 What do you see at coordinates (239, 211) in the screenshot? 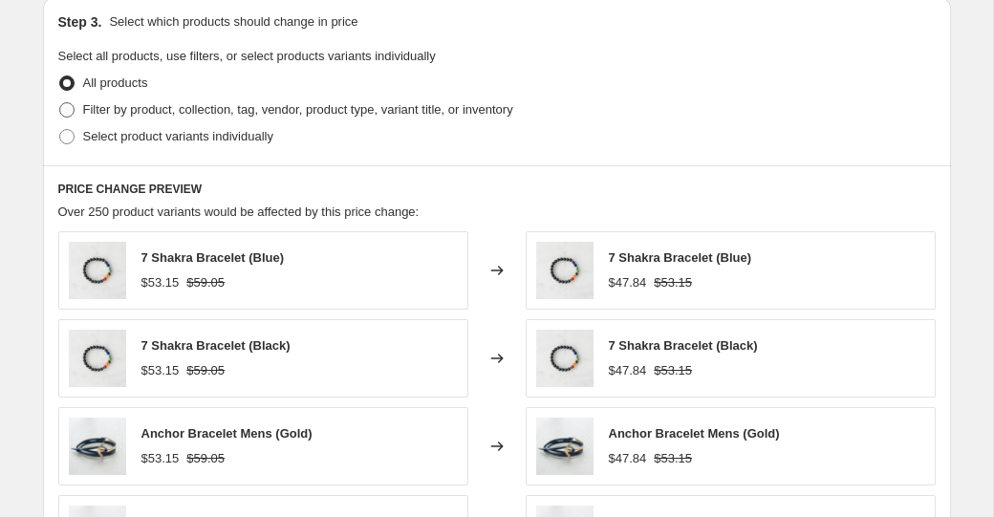
I see `span: Over 250 product variants would be affected by this price change:` at bounding box center [239, 211].